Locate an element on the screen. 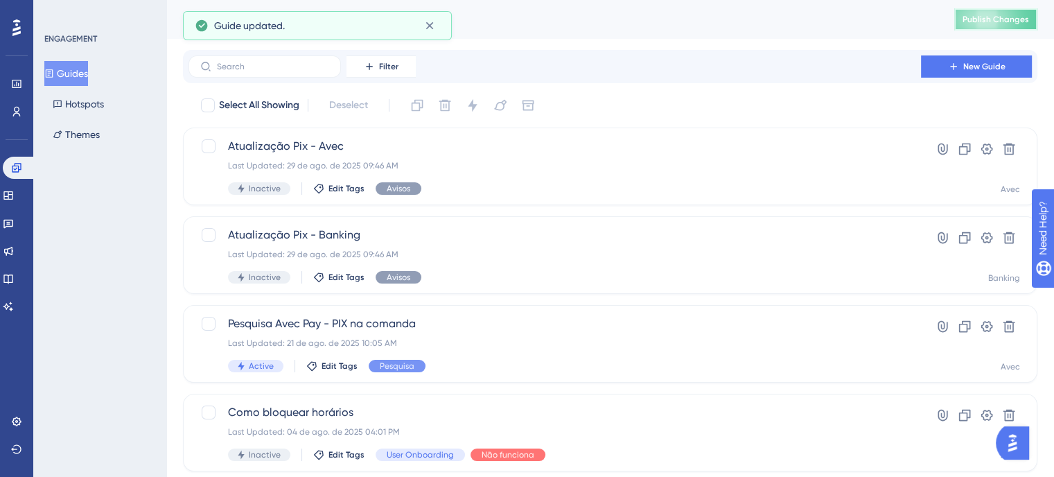 The height and width of the screenshot is (477, 1054). div: Banking is located at coordinates (1004, 278).